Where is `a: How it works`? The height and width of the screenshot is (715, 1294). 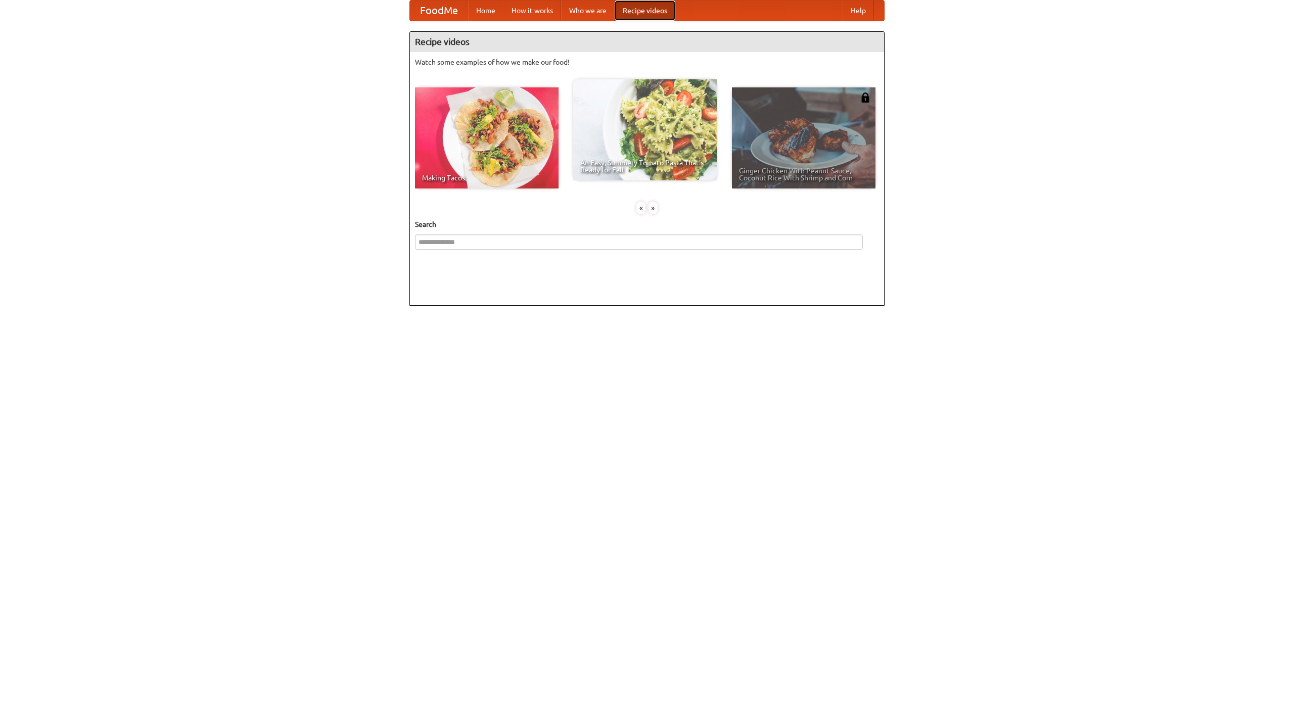 a: How it works is located at coordinates (532, 11).